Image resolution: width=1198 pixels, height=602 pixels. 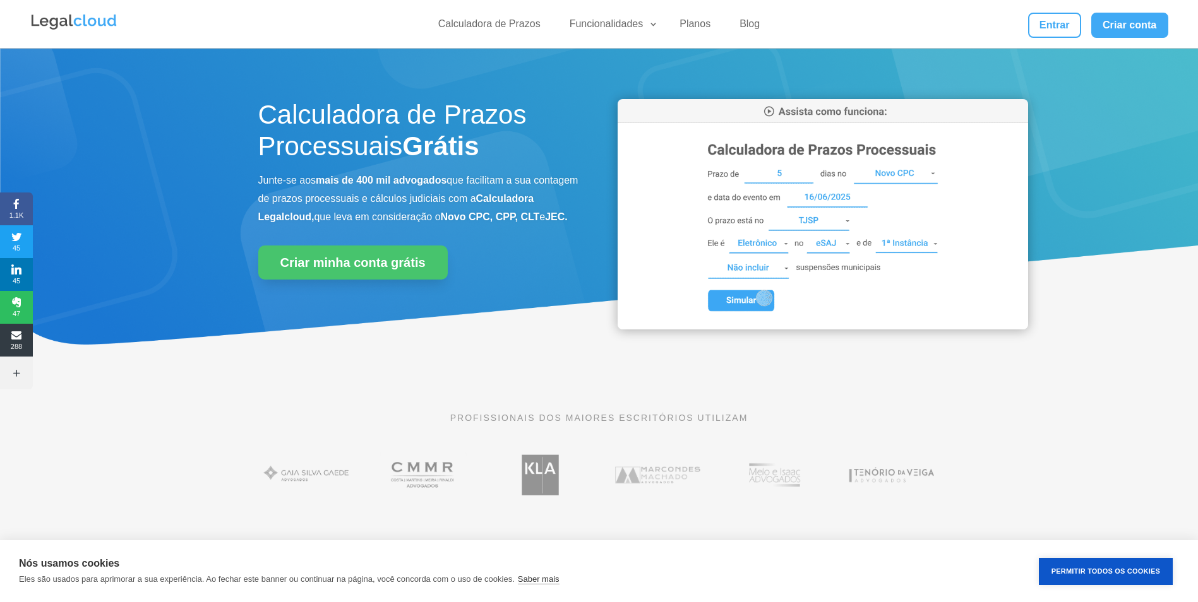 I want to click on b: Novo CPC, CPP, CLT, so click(x=490, y=217).